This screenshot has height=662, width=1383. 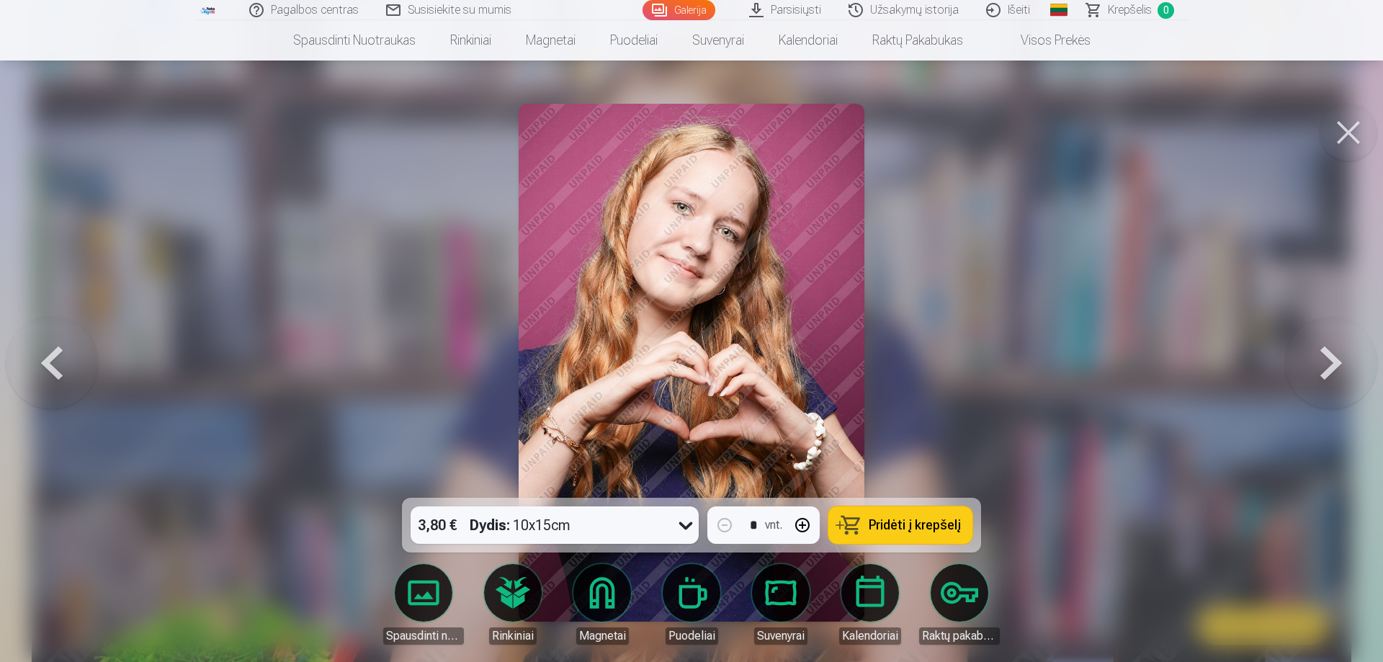 What do you see at coordinates (915, 525) in the screenshot?
I see `span: Pridėti į krepšelį` at bounding box center [915, 525].